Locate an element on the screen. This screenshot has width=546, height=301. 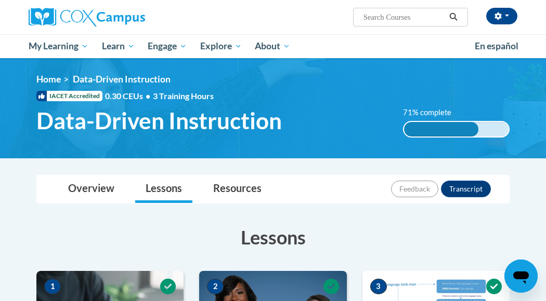
button: Transcript is located at coordinates (466, 189).